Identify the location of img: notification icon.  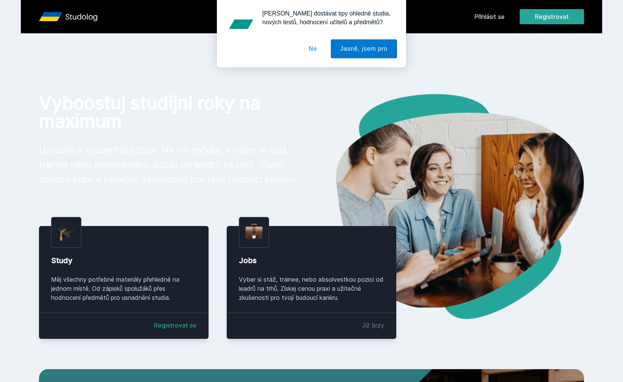
(241, 24).